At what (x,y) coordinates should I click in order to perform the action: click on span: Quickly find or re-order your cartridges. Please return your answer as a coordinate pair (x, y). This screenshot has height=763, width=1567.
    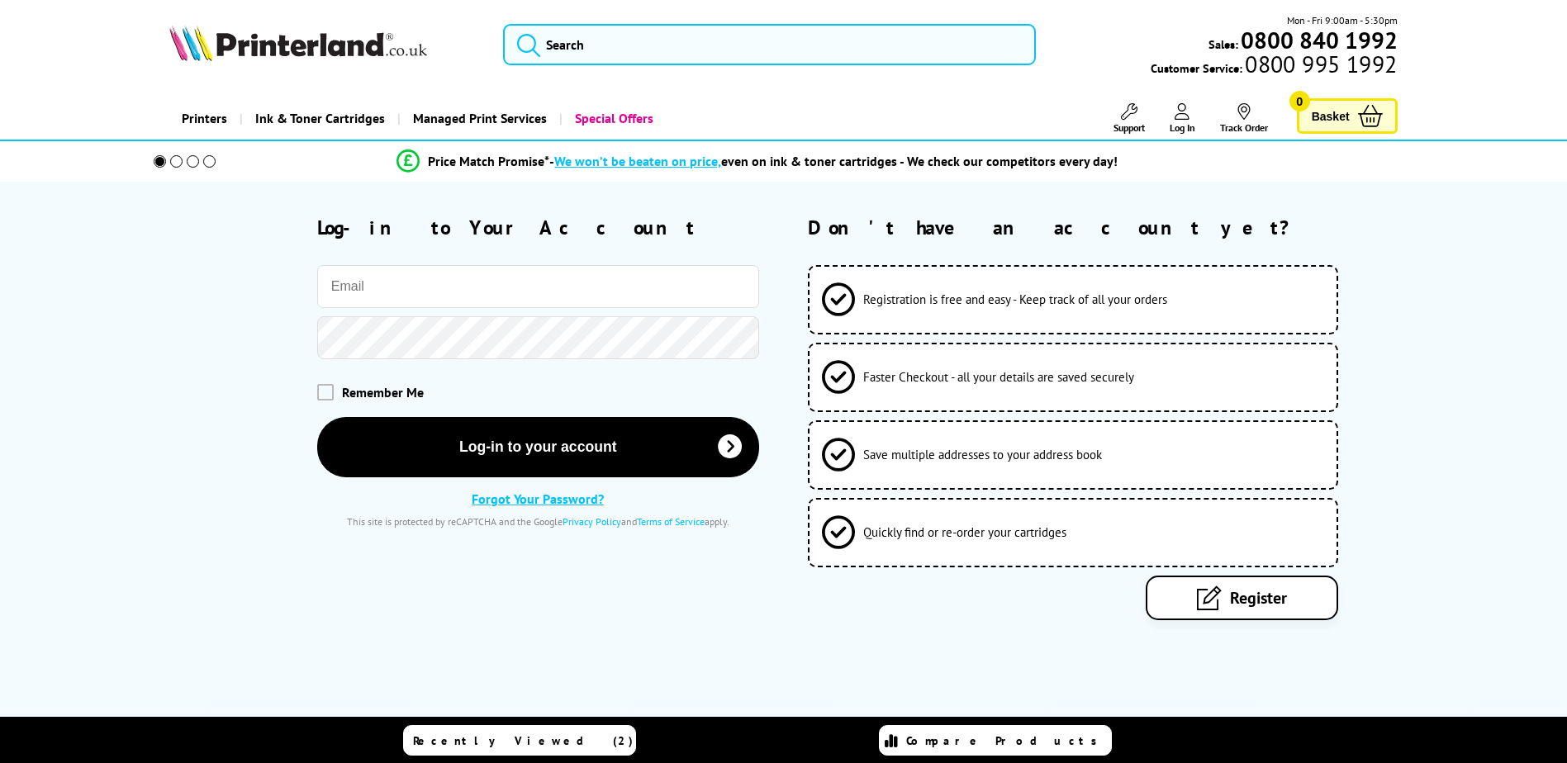
    Looking at the image, I should click on (965, 532).